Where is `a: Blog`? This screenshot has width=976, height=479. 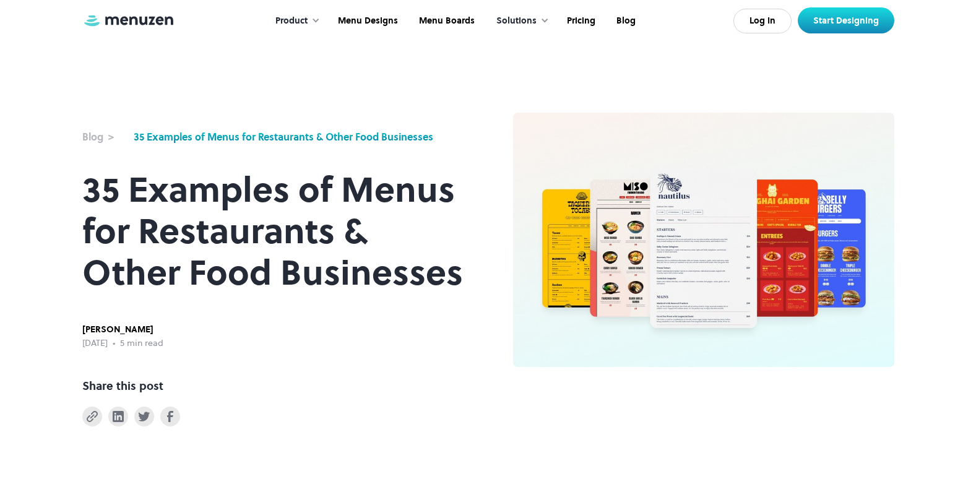 a: Blog is located at coordinates (625, 21).